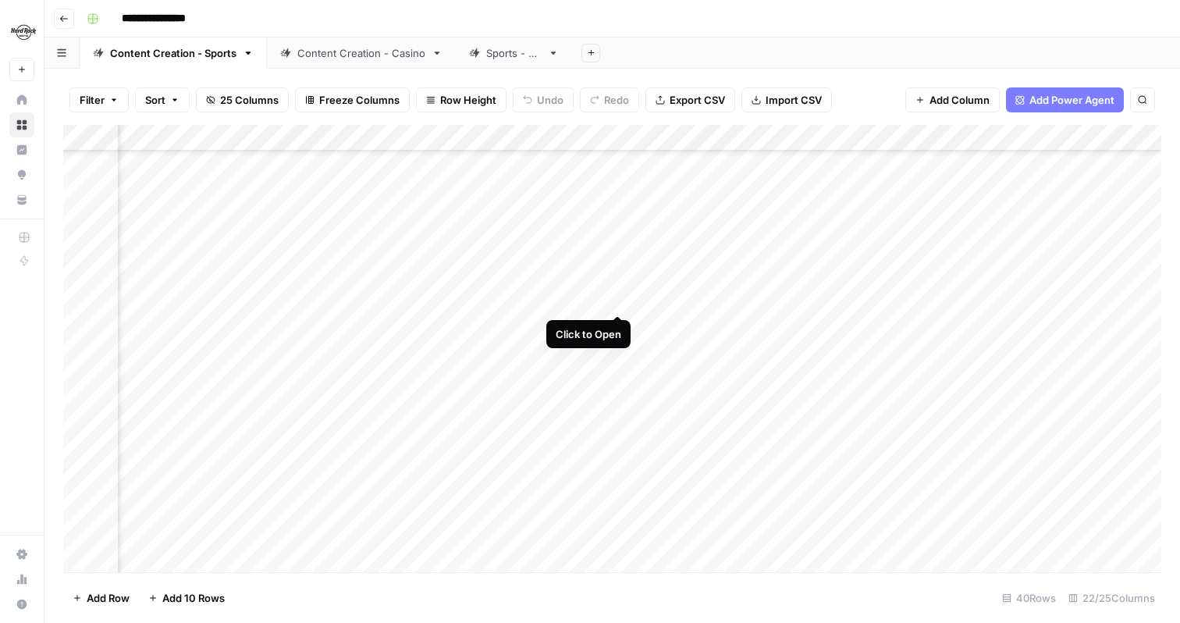 This screenshot has height=623, width=1180. Describe the element at coordinates (22, 150) in the screenshot. I see `a: Insights` at that location.